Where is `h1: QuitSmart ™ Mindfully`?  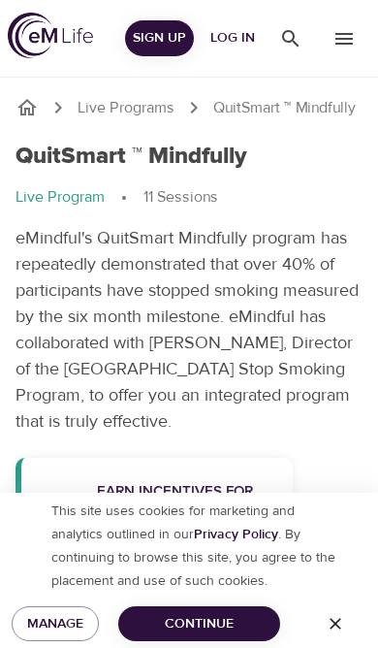 h1: QuitSmart ™ Mindfully is located at coordinates (131, 156).